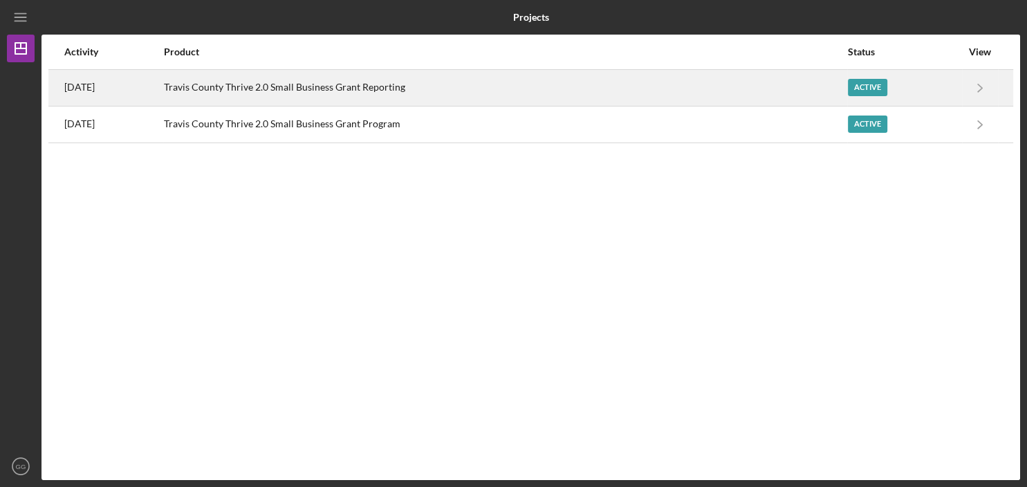 Image resolution: width=1027 pixels, height=487 pixels. I want to click on div: Status, so click(905, 52).